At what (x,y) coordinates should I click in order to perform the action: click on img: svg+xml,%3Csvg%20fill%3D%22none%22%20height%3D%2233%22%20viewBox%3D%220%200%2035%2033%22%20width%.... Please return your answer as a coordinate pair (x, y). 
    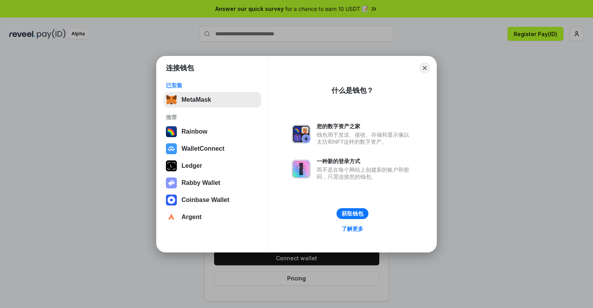
    Looking at the image, I should click on (171, 100).